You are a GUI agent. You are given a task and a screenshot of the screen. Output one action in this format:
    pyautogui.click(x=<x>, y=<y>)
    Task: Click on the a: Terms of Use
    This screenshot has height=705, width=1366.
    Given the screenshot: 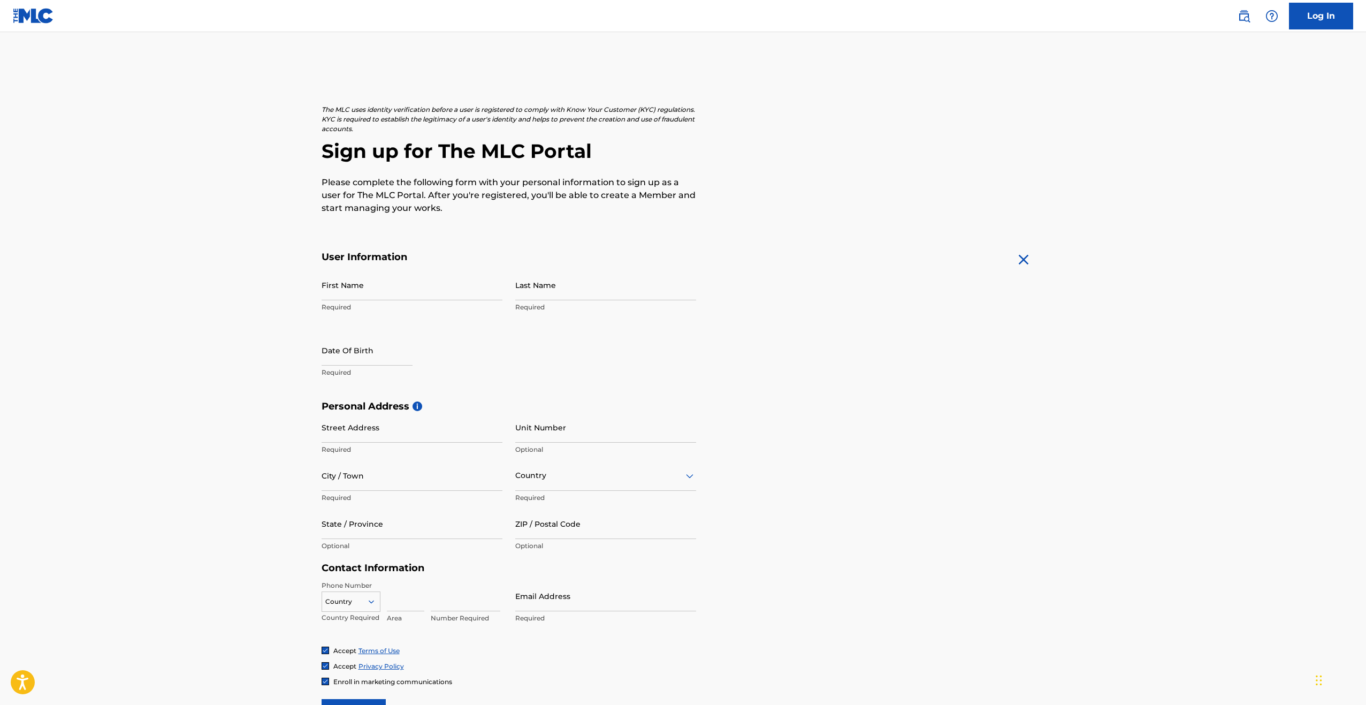 What is the action you would take?
    pyautogui.click(x=379, y=650)
    